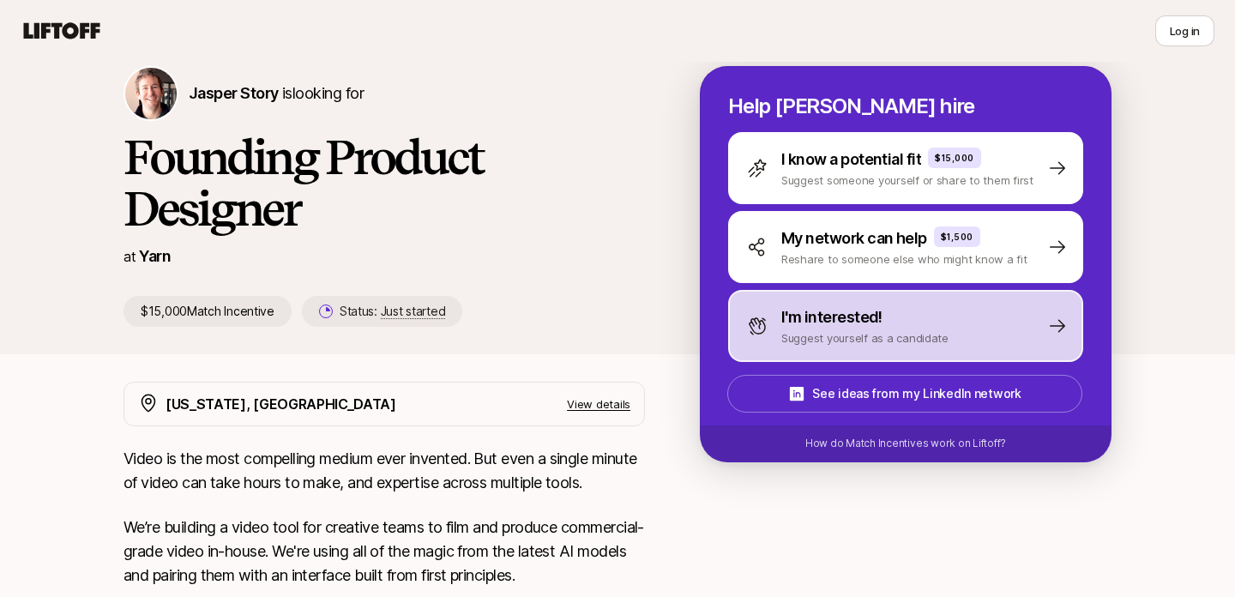 The height and width of the screenshot is (597, 1235). I want to click on span: Jasper Story, so click(233, 93).